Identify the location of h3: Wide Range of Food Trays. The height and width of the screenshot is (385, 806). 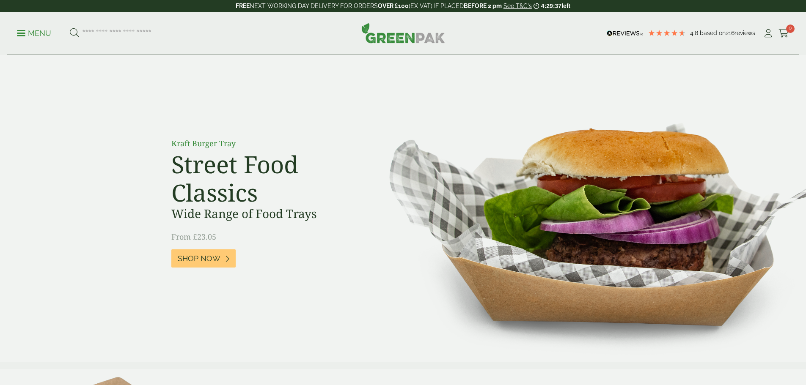
(267, 214).